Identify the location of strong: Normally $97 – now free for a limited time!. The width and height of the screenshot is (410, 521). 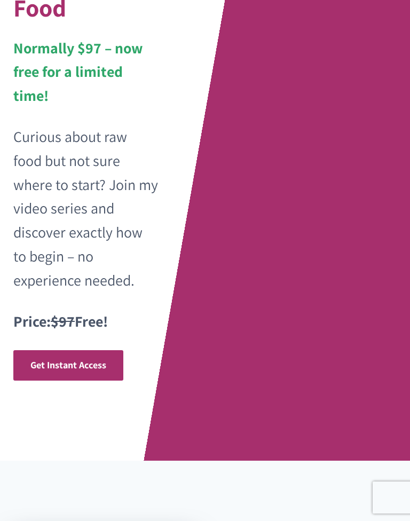
(78, 71).